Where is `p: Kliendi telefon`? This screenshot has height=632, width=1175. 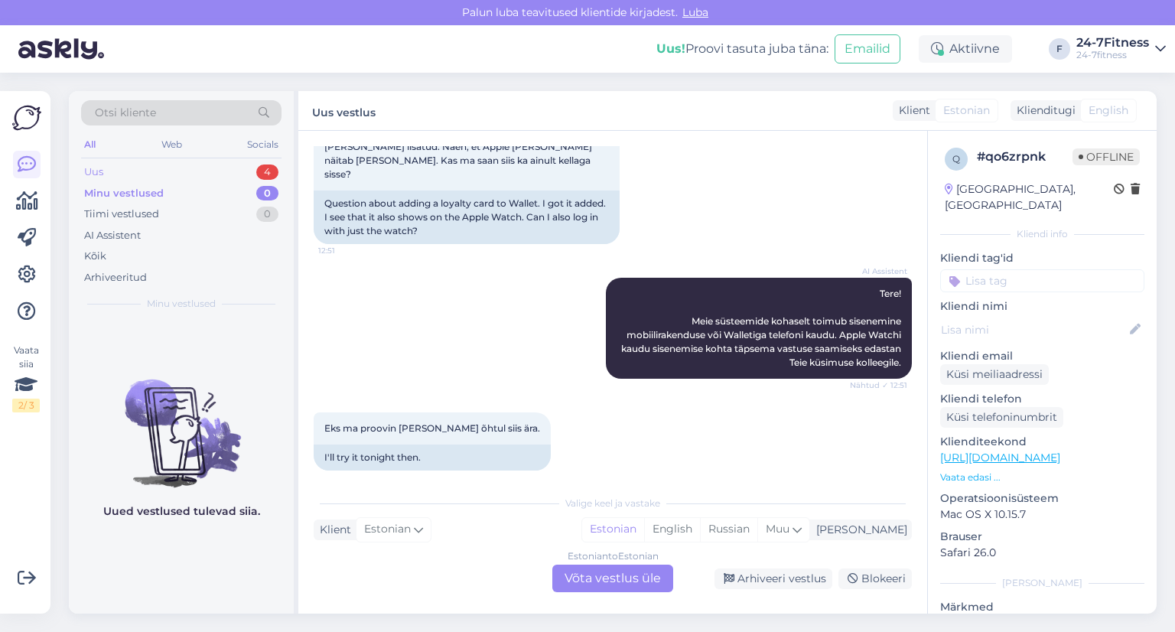
p: Kliendi telefon is located at coordinates (1042, 398).